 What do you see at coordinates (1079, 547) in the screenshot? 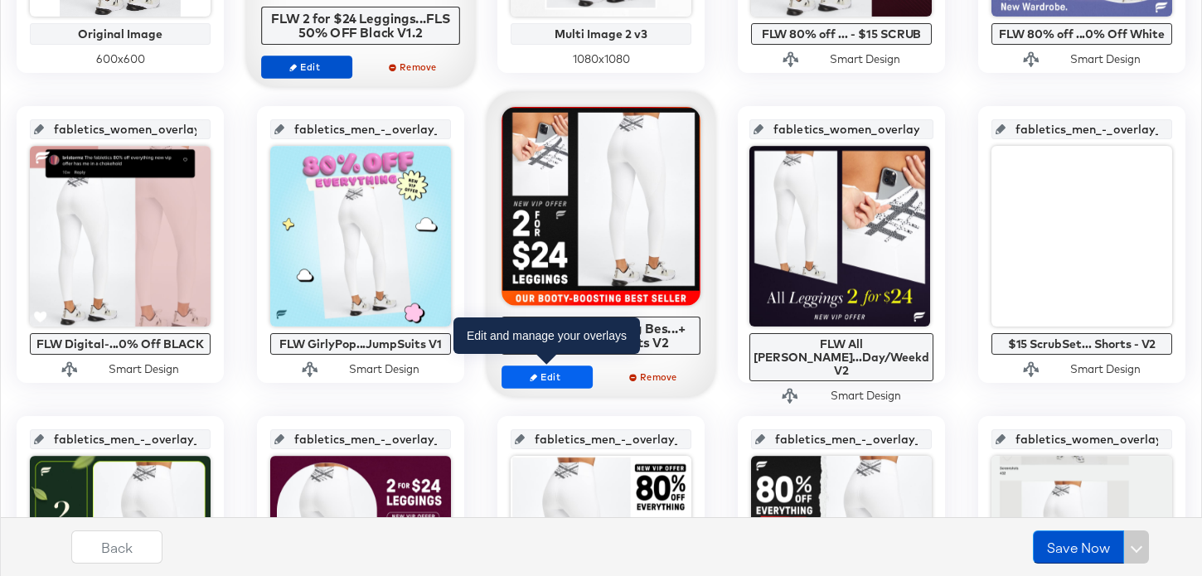
I see `button: Save Now` at bounding box center [1079, 547].